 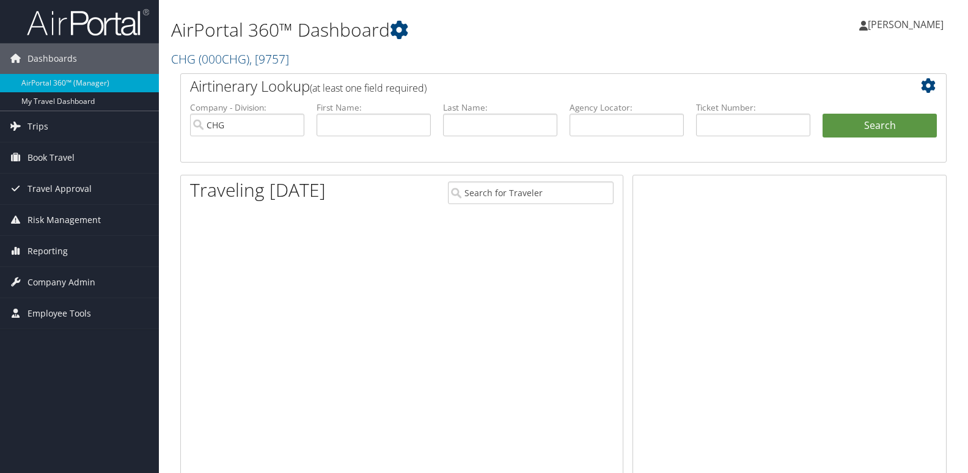 I want to click on label: Agency Locator:, so click(x=626, y=108).